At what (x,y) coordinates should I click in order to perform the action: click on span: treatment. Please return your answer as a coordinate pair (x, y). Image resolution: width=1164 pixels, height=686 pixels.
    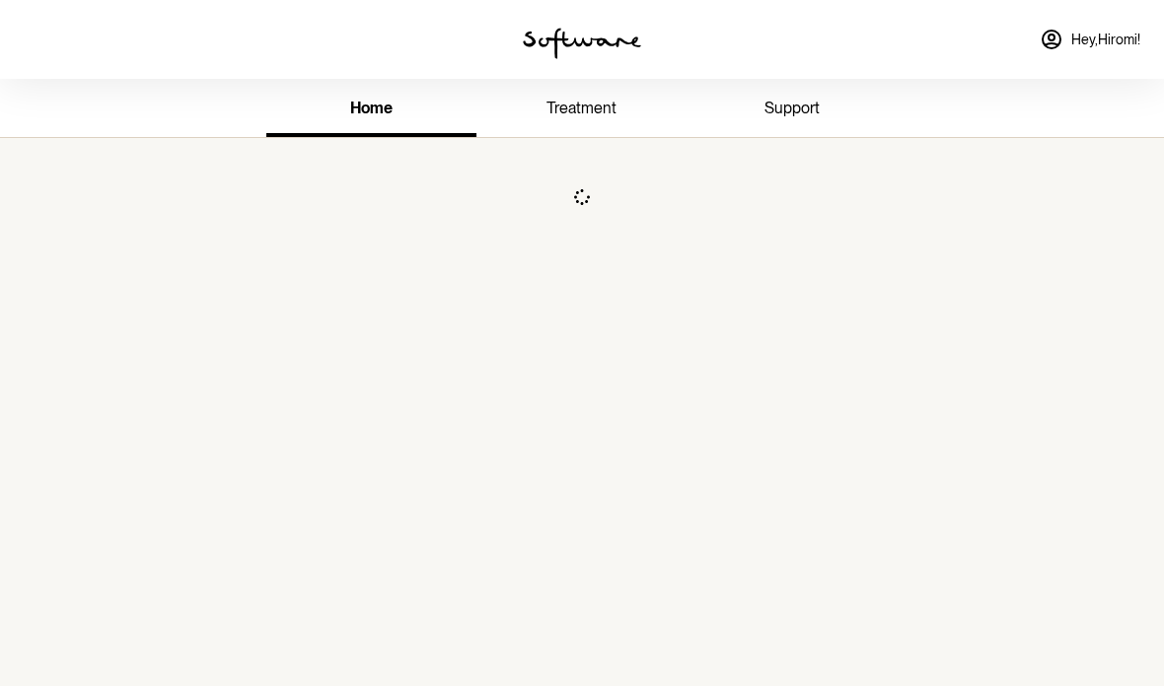
    Looking at the image, I should click on (581, 107).